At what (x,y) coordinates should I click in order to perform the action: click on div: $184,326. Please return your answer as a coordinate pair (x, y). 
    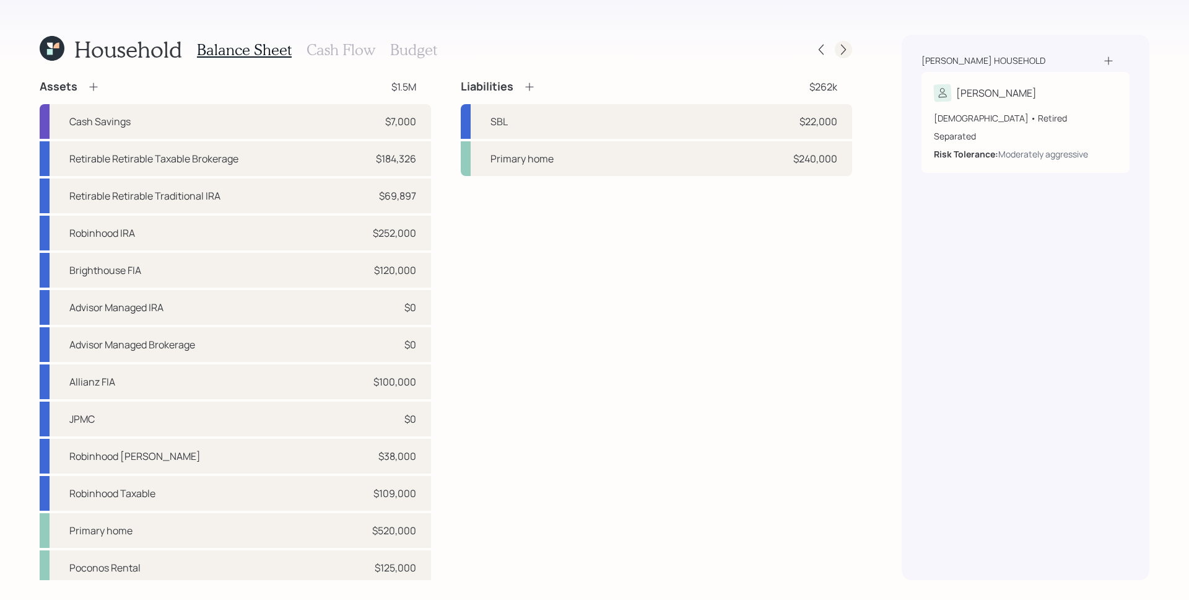
    Looking at the image, I should click on (396, 159).